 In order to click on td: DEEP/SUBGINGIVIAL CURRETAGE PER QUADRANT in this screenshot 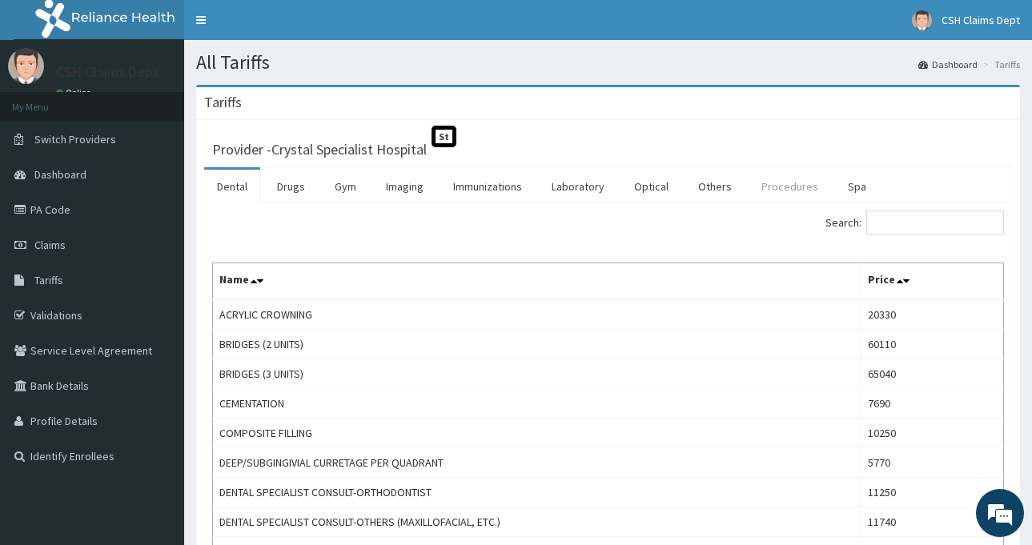, I will do `click(537, 463)`.